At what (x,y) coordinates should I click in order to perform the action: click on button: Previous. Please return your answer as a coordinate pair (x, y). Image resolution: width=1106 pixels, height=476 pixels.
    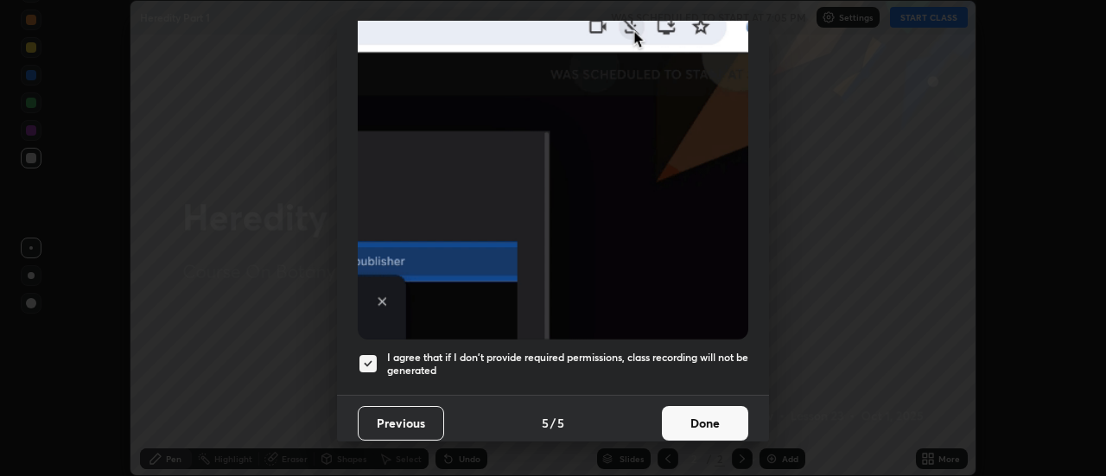
    Looking at the image, I should click on (401, 424).